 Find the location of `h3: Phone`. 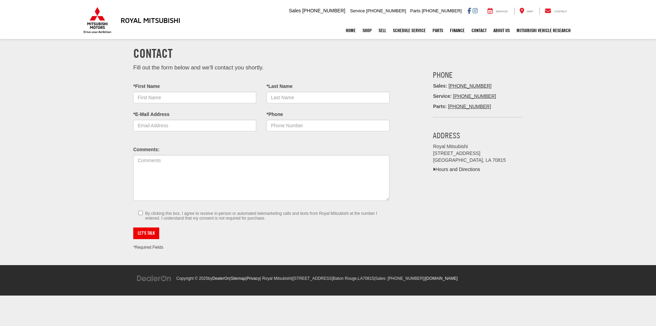

h3: Phone is located at coordinates (478, 75).